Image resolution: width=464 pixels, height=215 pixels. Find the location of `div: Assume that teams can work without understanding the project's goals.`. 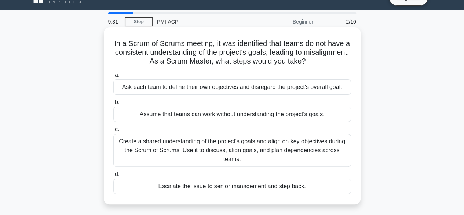

div: Assume that teams can work without understanding the project's goals. is located at coordinates (232, 114).